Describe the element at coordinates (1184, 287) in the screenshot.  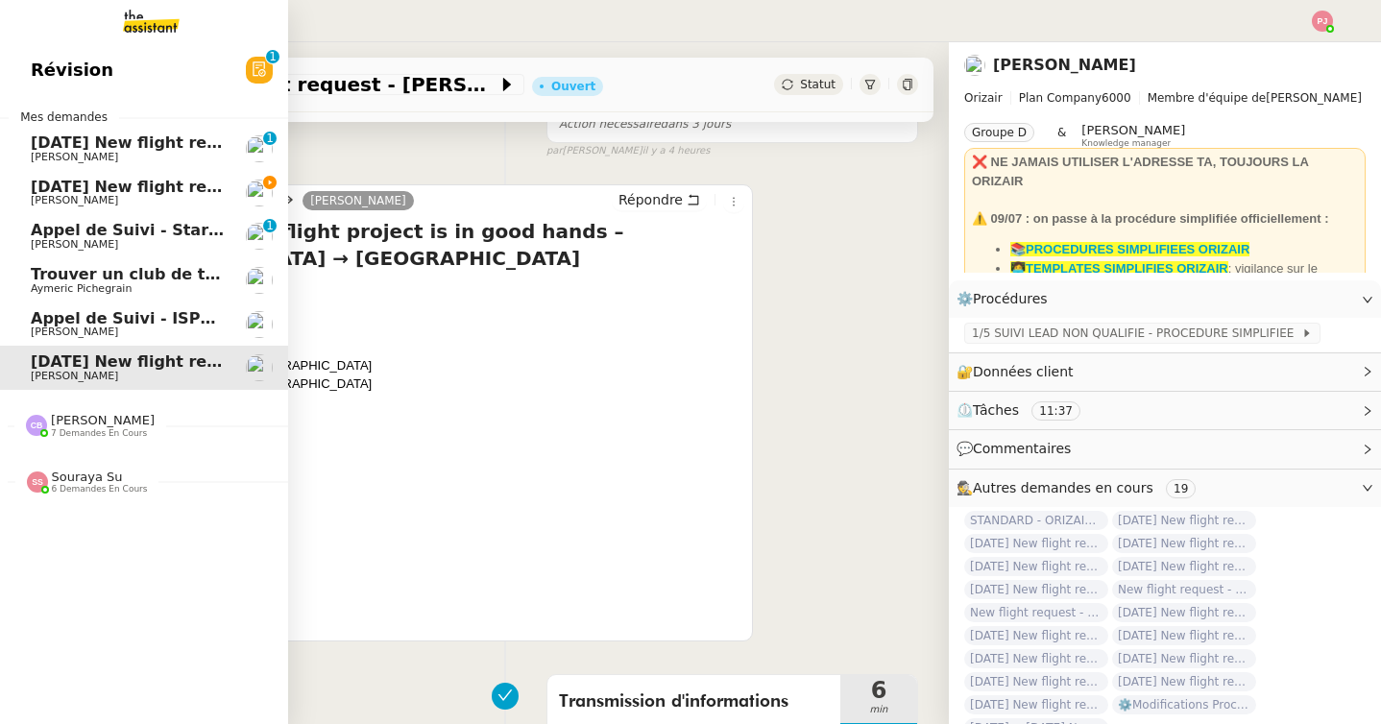
I see `li: : vigilance sur le dashboard utiliser uniquement les templates avec ✈️Orizair pour éviter les con...` at that location.